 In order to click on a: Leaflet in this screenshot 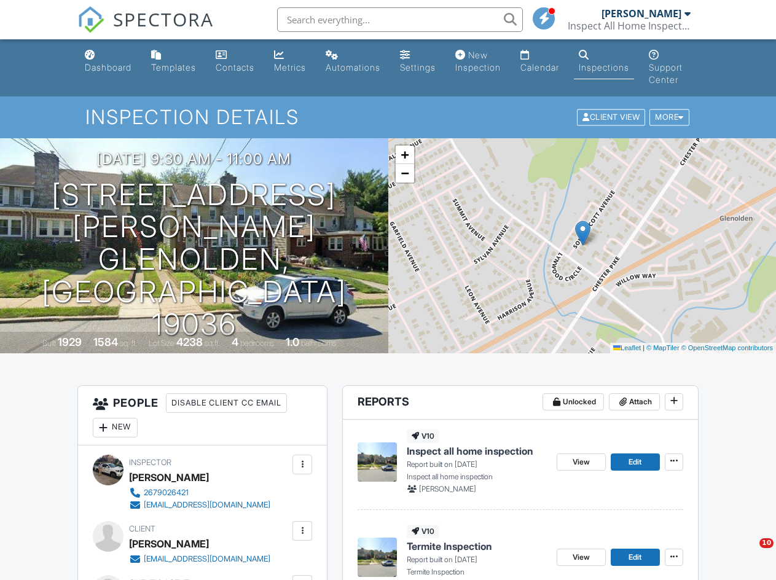, I will do `click(627, 348)`.